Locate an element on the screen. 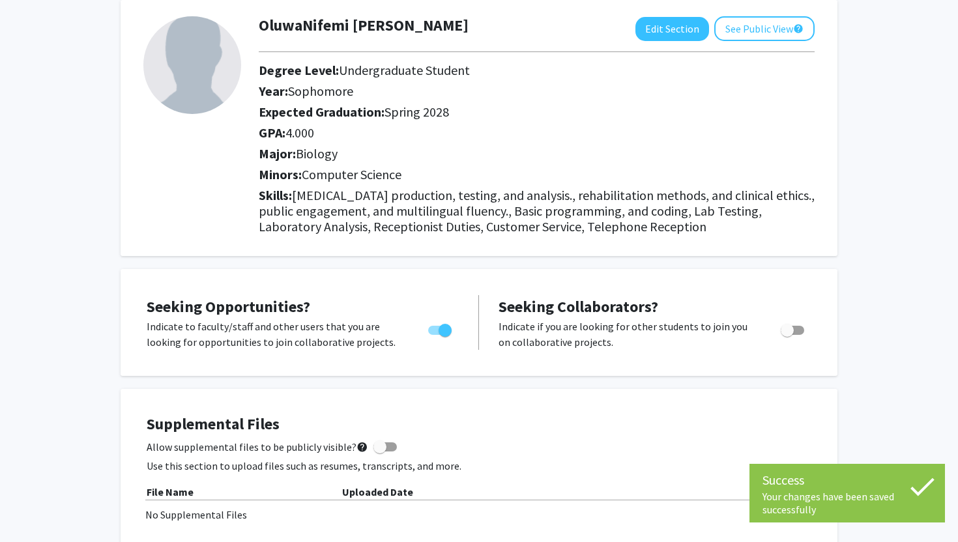 The height and width of the screenshot is (542, 958). h2: Skills: is located at coordinates (536, 211).